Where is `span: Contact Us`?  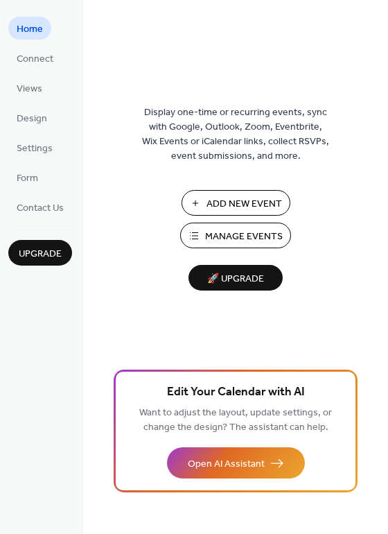
span: Contact Us is located at coordinates (40, 208).